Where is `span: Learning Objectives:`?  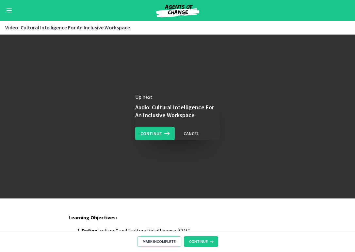
span: Learning Objectives: is located at coordinates (93, 218).